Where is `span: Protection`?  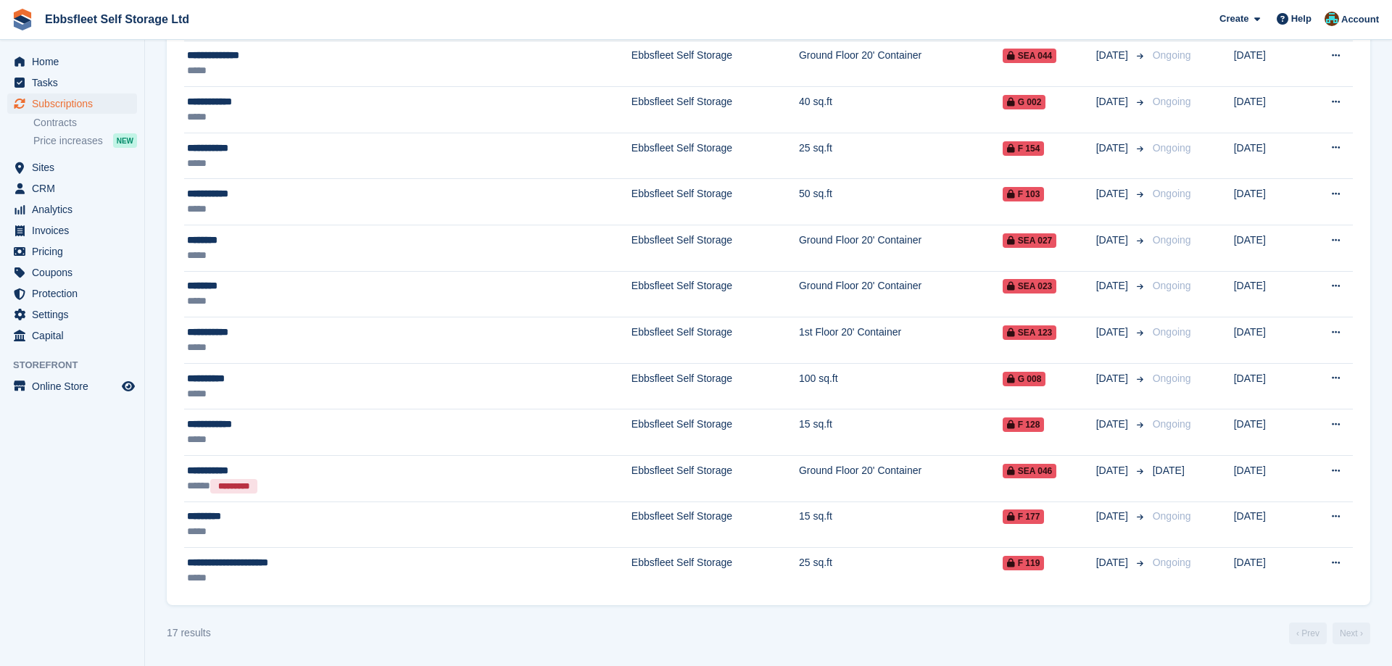 span: Protection is located at coordinates (75, 294).